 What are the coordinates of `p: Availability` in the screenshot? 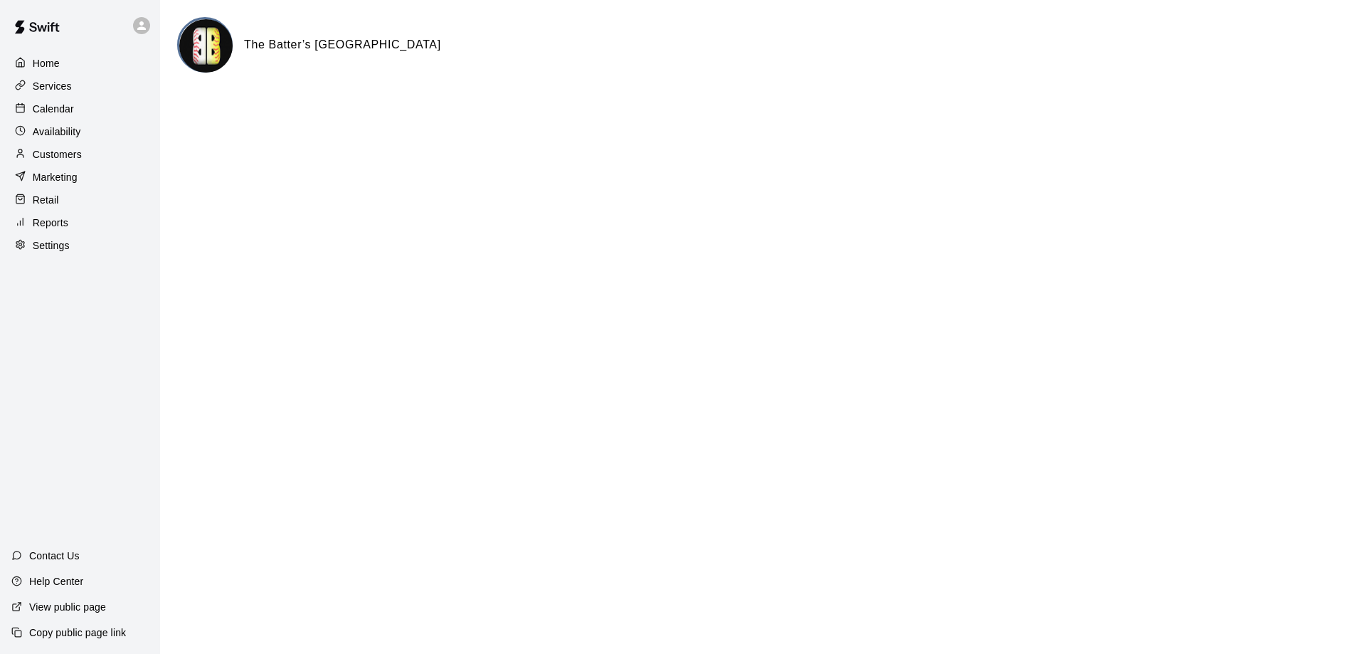 It's located at (57, 132).